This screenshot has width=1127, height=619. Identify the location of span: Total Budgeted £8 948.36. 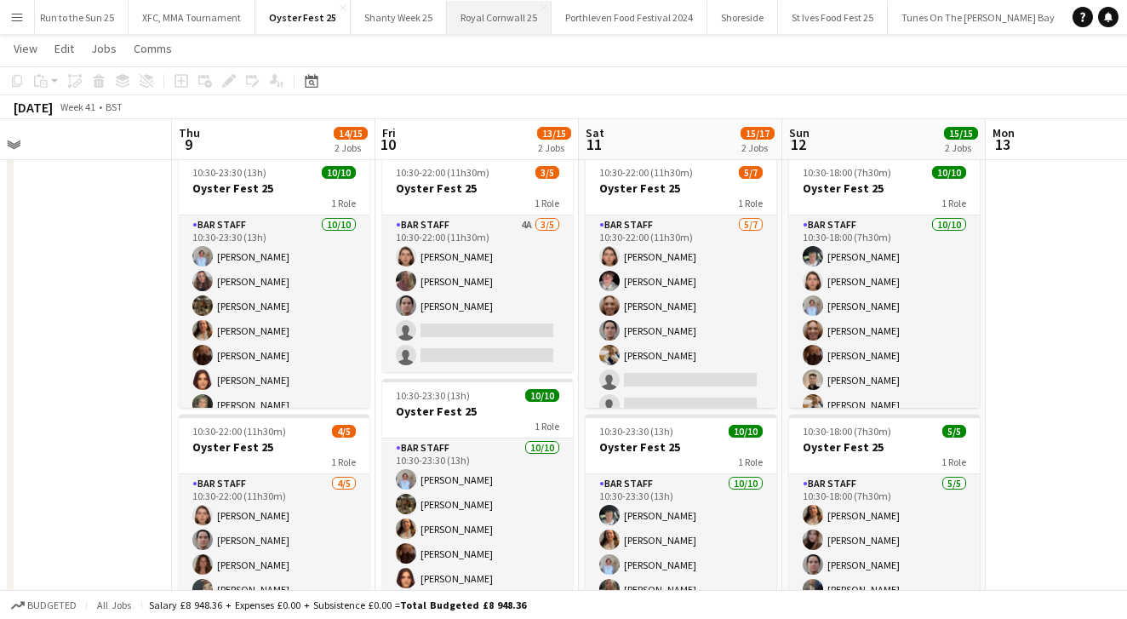
(463, 605).